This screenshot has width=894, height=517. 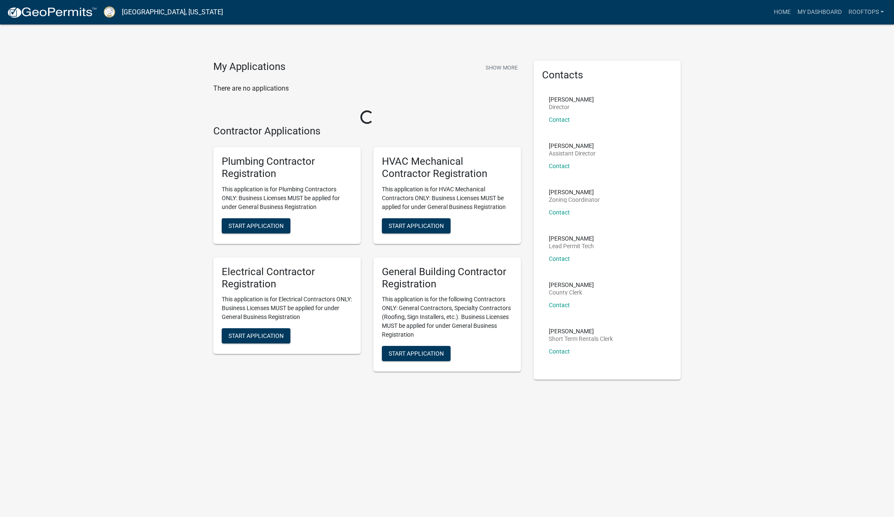 I want to click on p: Zoning Coordinator, so click(x=574, y=200).